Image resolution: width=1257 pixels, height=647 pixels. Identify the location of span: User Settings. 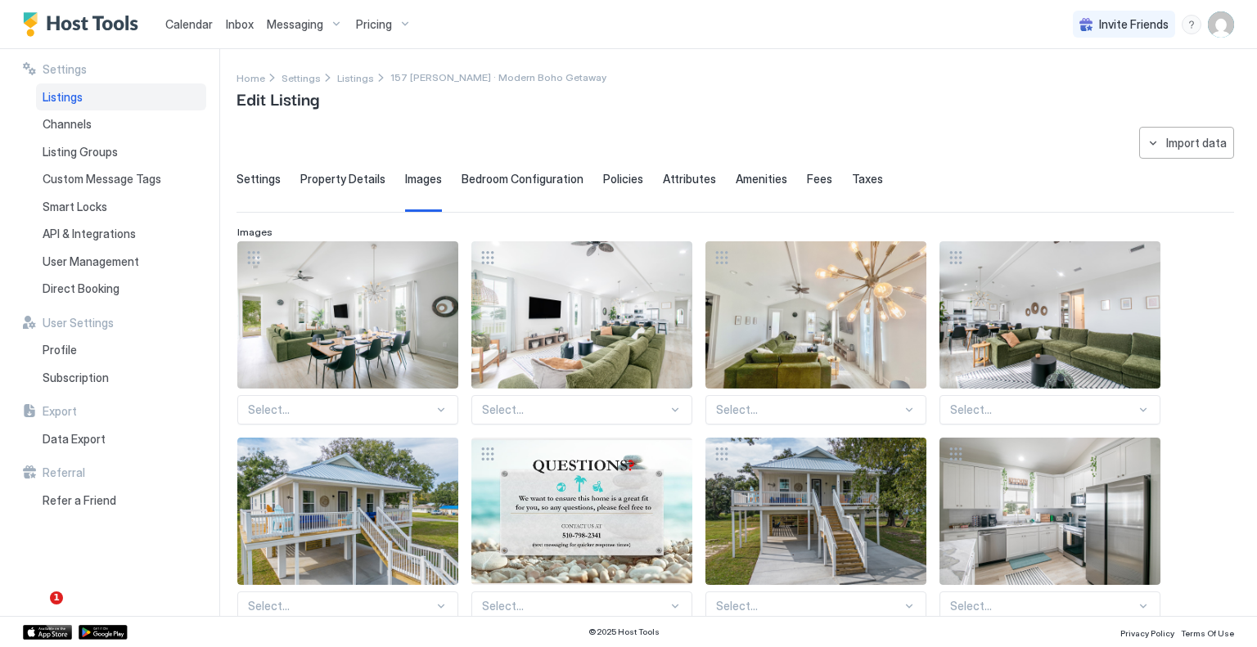
(78, 323).